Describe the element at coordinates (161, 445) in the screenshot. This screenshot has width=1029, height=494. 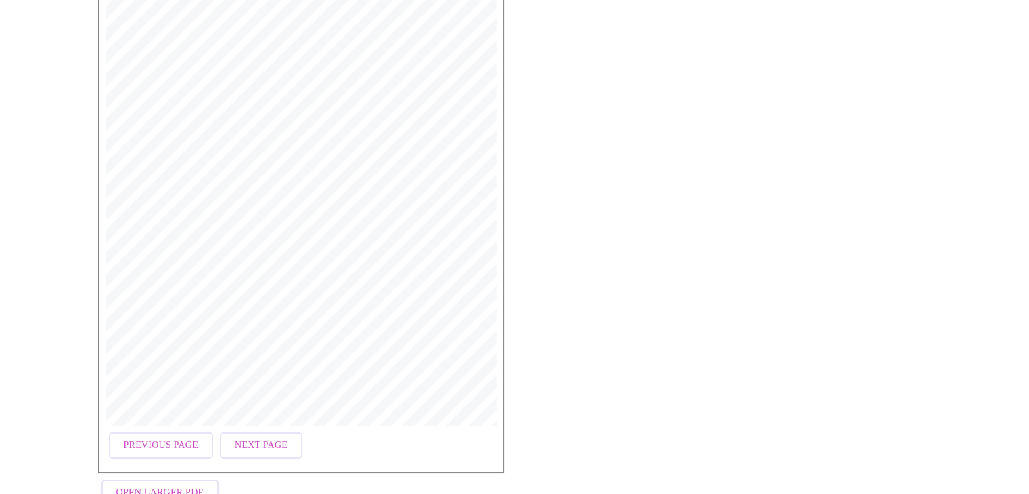
I see `span: Previous Page` at that location.